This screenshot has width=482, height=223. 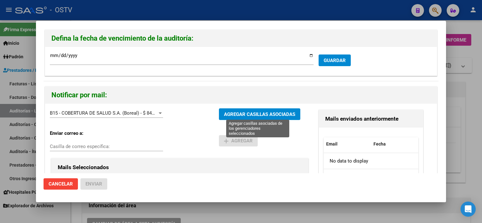 What do you see at coordinates (332, 144) in the screenshot?
I see `span: Email` at bounding box center [332, 144].